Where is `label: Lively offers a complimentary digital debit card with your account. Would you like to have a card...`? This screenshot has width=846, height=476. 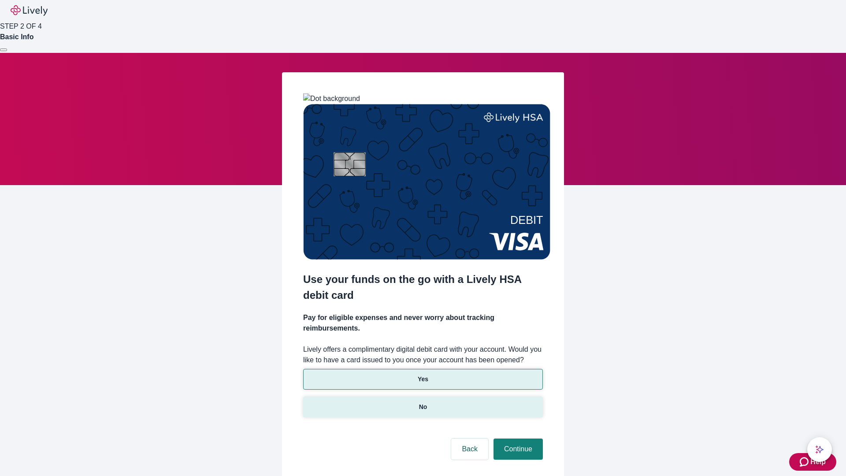
label: Lively offers a complimentary digital debit card with your account. Would you like to have a card... is located at coordinates (423, 355).